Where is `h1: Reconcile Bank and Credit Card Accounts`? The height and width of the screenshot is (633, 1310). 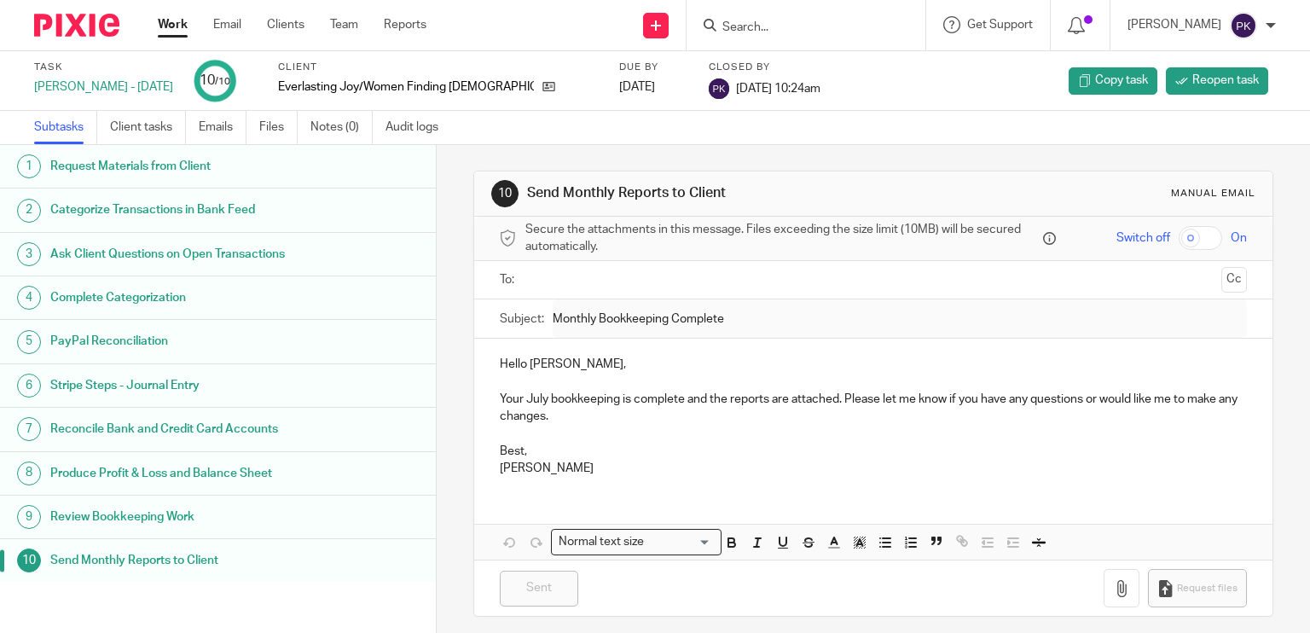 h1: Reconcile Bank and Credit Card Accounts is located at coordinates (173, 429).